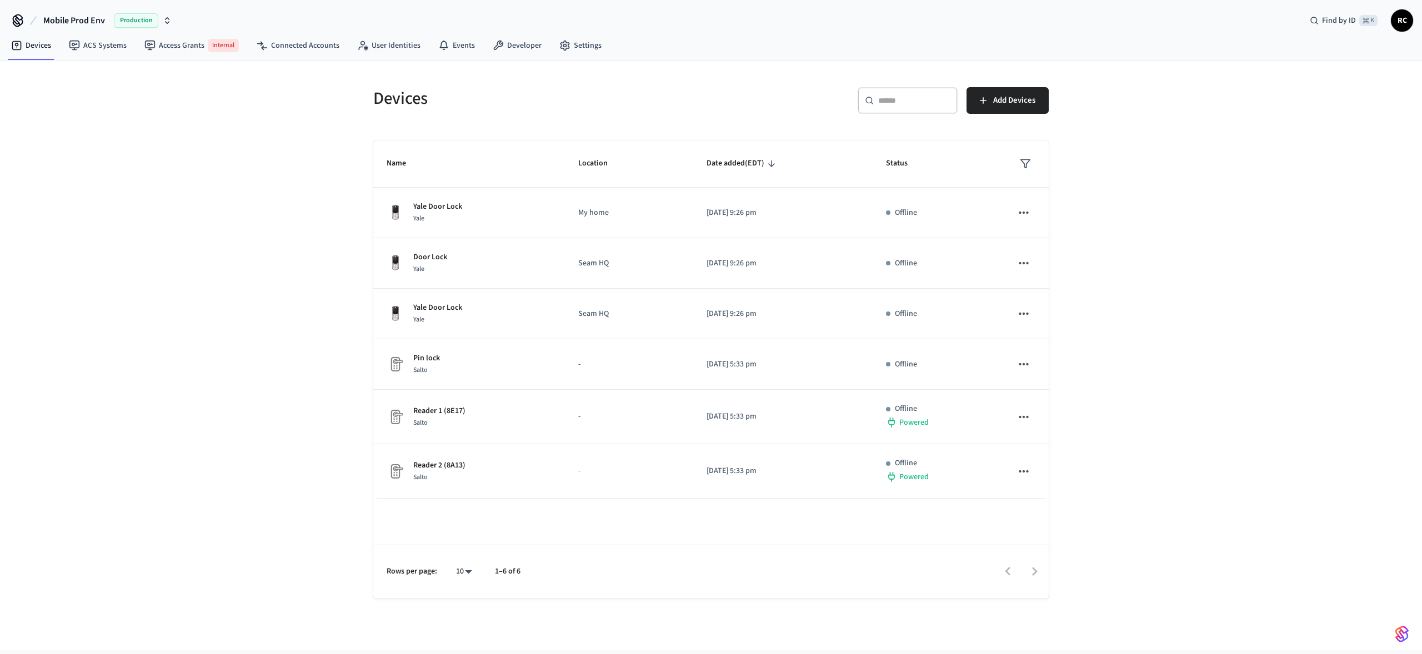 This screenshot has width=1422, height=654. Describe the element at coordinates (439, 465) in the screenshot. I see `p: Reader 2 (8A13)` at that location.